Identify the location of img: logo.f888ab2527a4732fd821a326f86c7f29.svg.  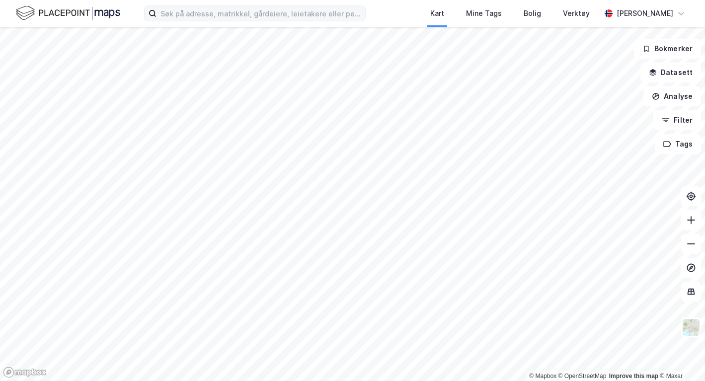
(68, 13).